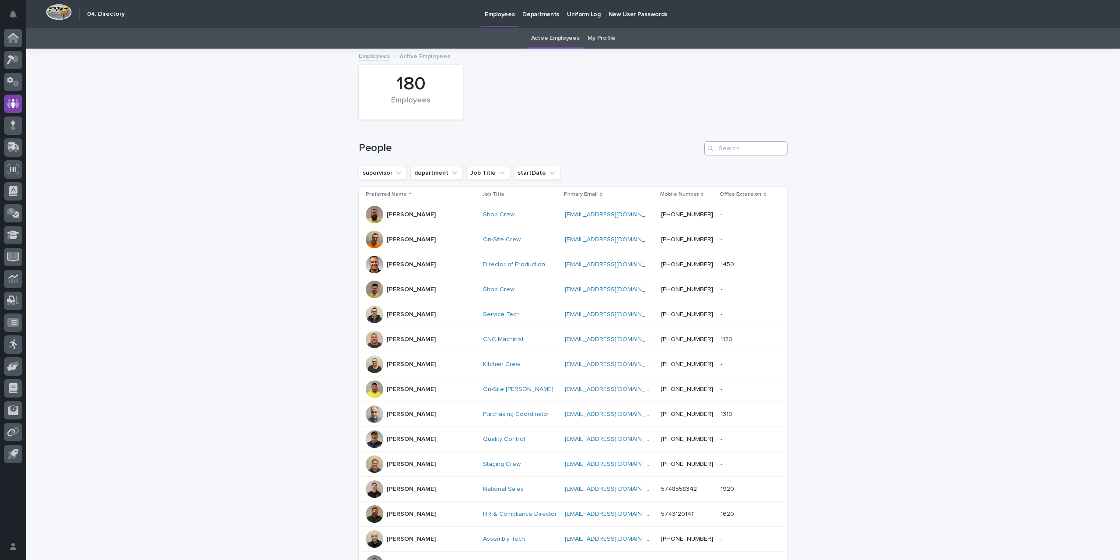 The image size is (1120, 560). What do you see at coordinates (493, 194) in the screenshot?
I see `p: Job Title` at bounding box center [493, 194].